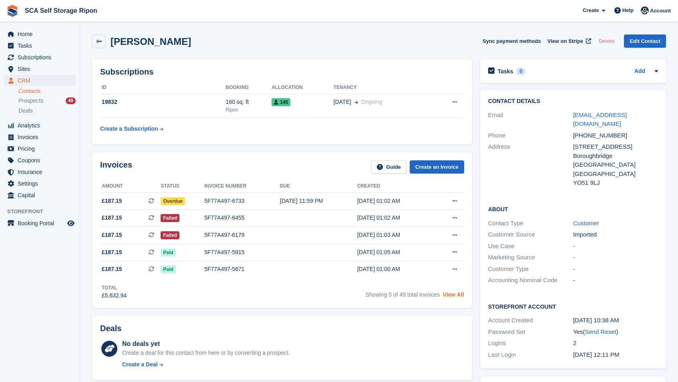  What do you see at coordinates (130, 186) in the screenshot?
I see `th: Amount` at bounding box center [130, 186].